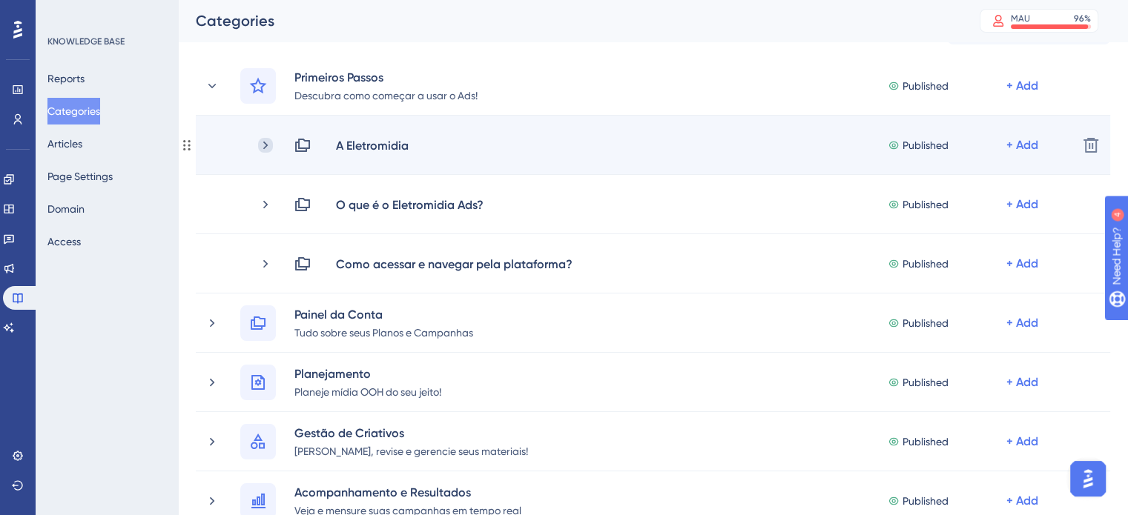 This screenshot has width=1128, height=515. What do you see at coordinates (408, 492) in the screenshot?
I see `div: Acompanhamento e Resultados` at bounding box center [408, 492].